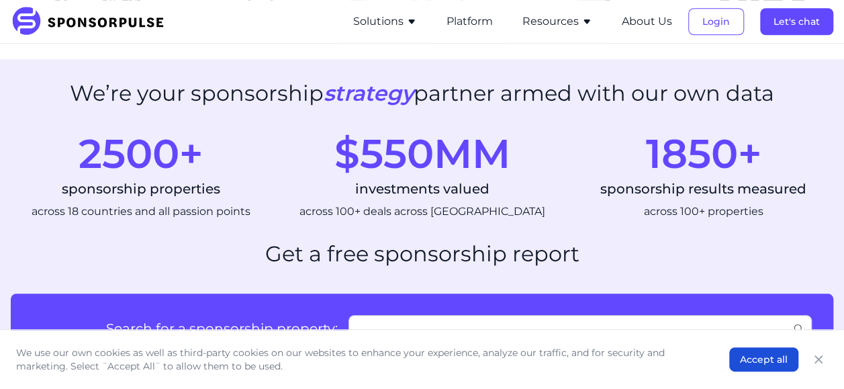 The width and height of the screenshot is (844, 389). I want to click on button: Resources, so click(558, 21).